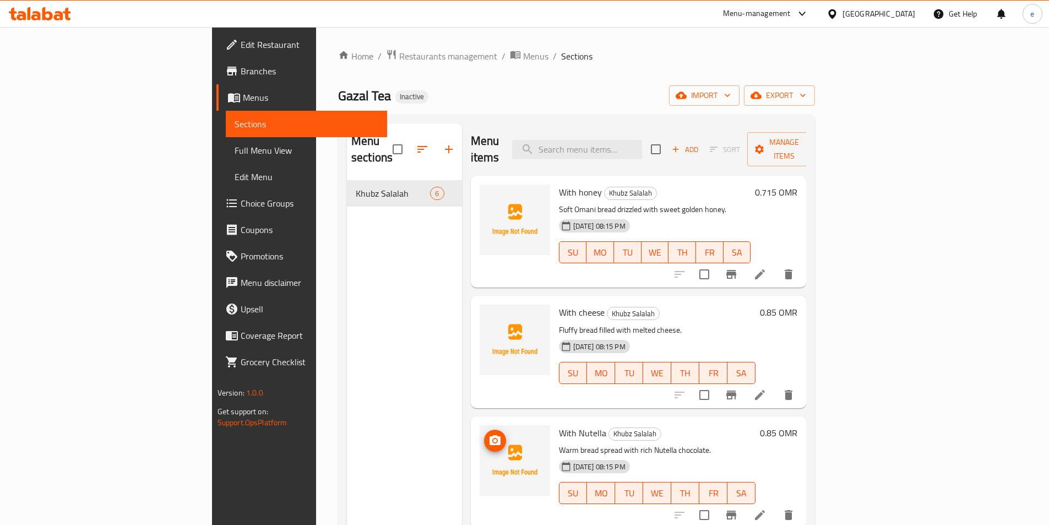 The width and height of the screenshot is (1049, 525). I want to click on span: 6, so click(437, 193).